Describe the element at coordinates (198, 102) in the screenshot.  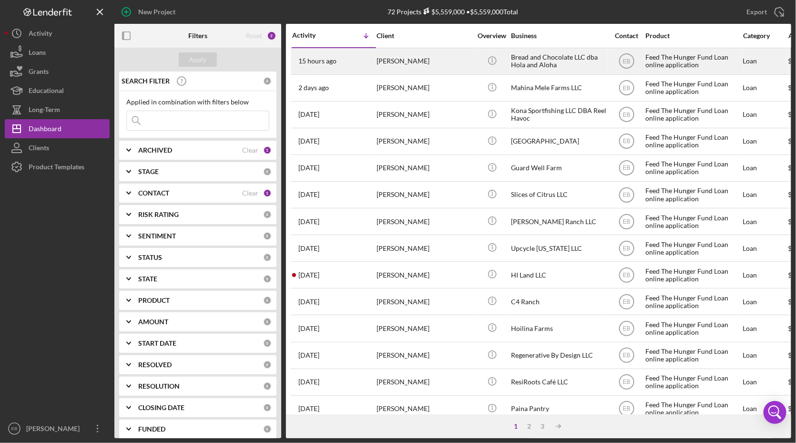
I see `div: Applied in combination with filters below` at that location.